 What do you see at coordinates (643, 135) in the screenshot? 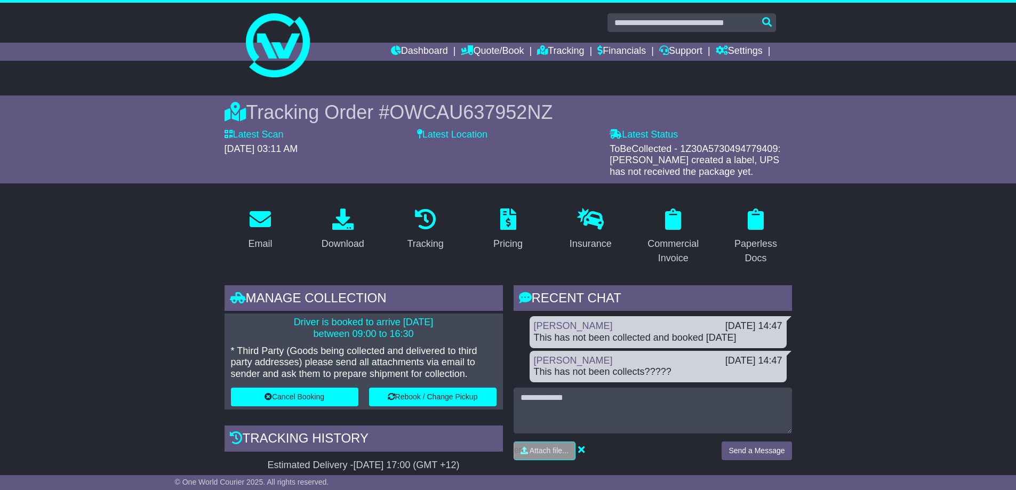
I see `label: Latest Status` at bounding box center [643, 135].